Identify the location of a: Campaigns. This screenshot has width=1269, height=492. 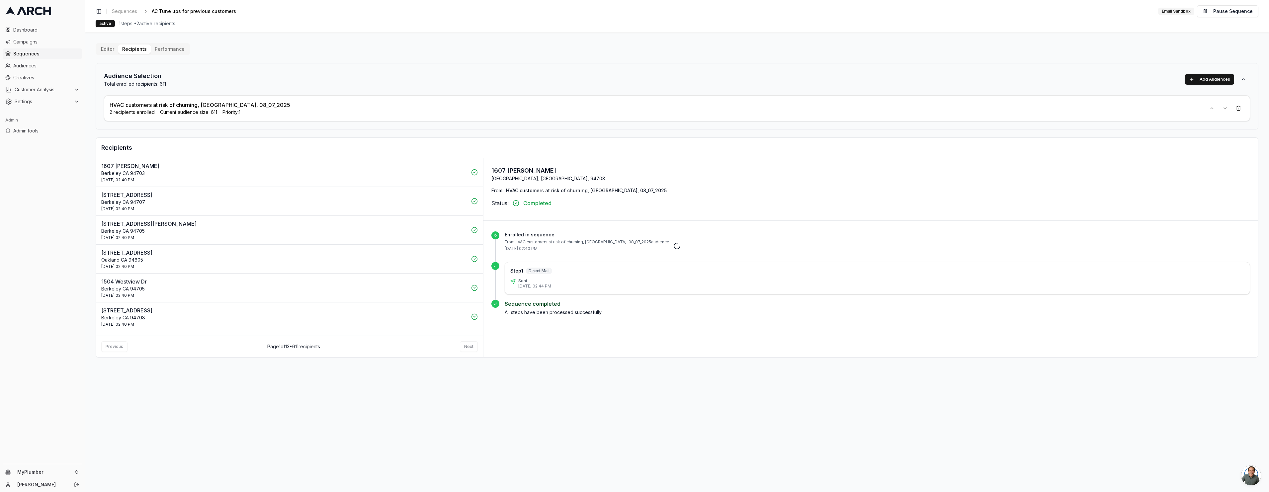
(42, 42).